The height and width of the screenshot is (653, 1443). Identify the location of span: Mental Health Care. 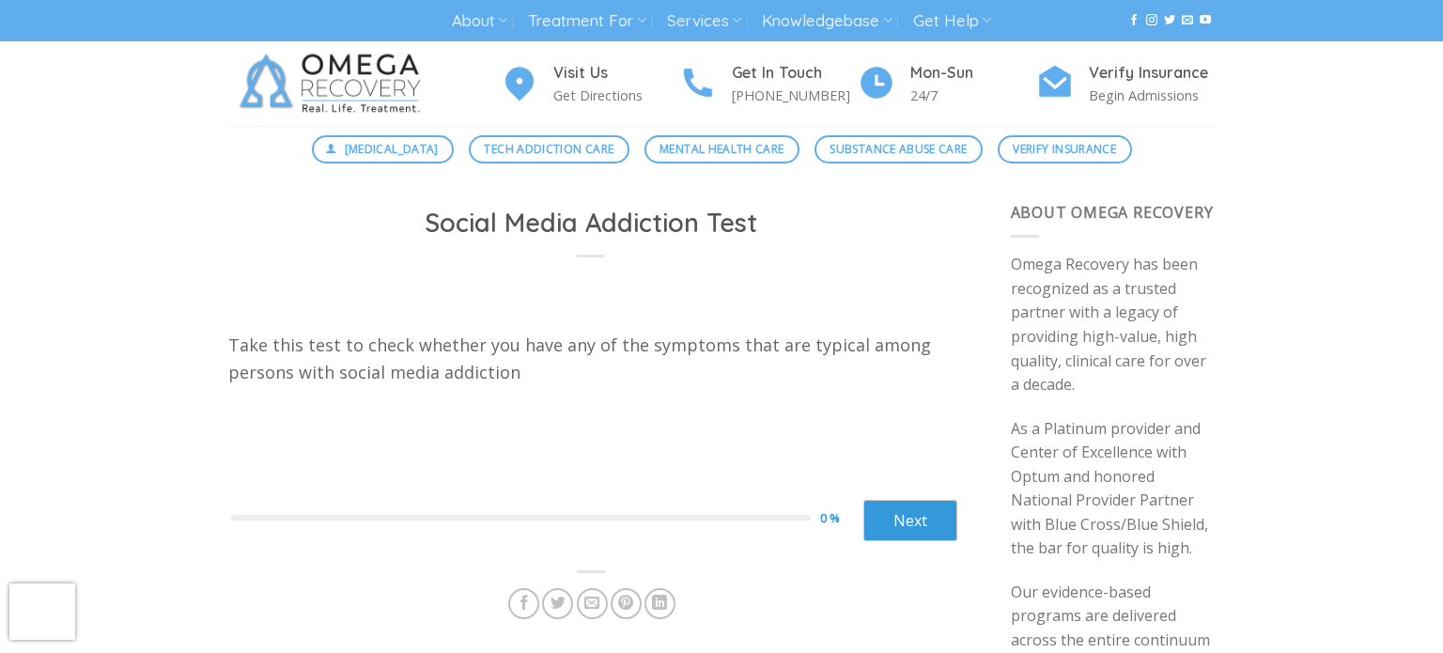
(722, 148).